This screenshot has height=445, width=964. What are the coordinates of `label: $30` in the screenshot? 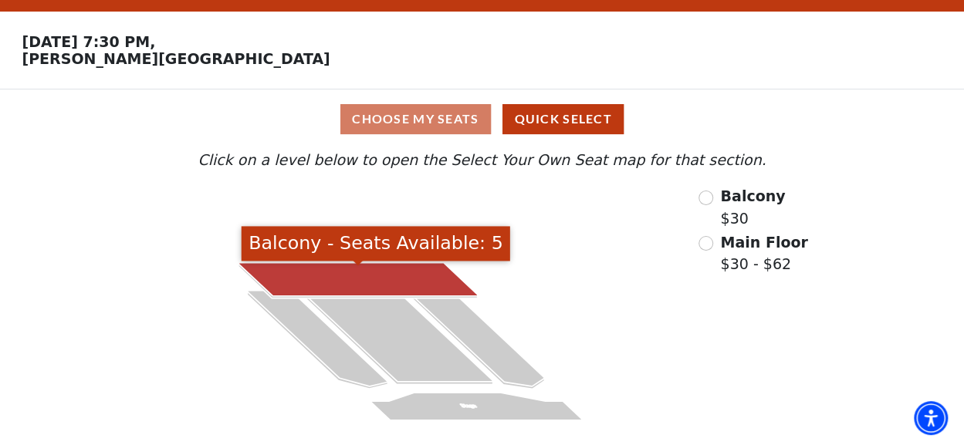 It's located at (752, 207).